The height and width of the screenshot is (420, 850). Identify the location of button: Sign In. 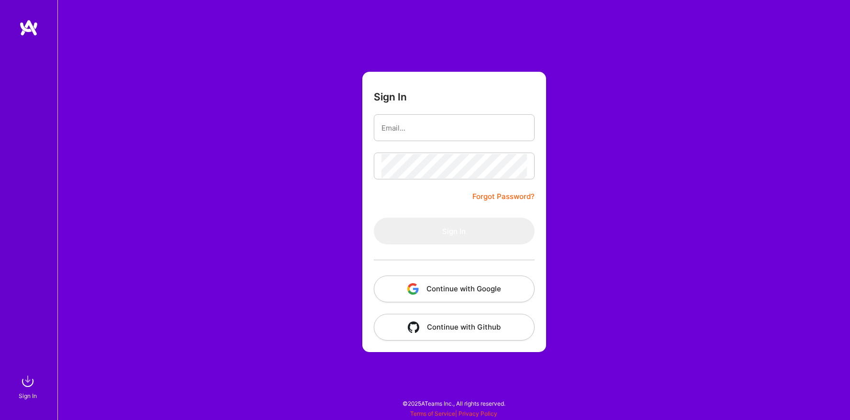
(454, 231).